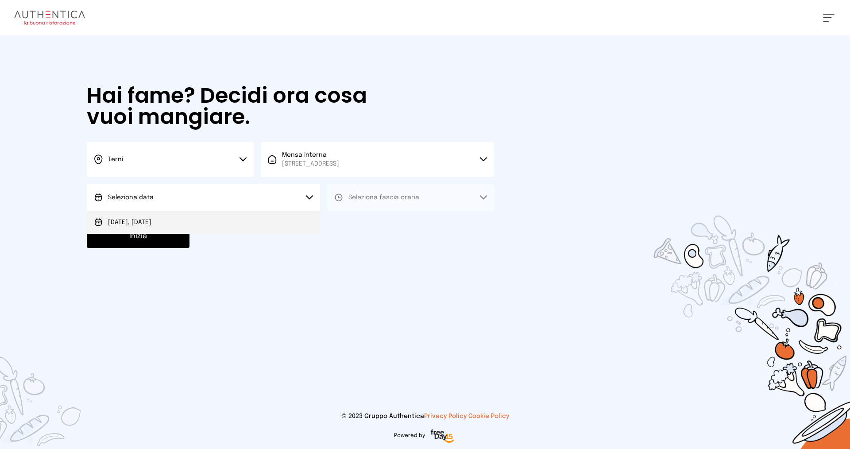  I want to click on button: Seleziona fascia oraria, so click(410, 197).